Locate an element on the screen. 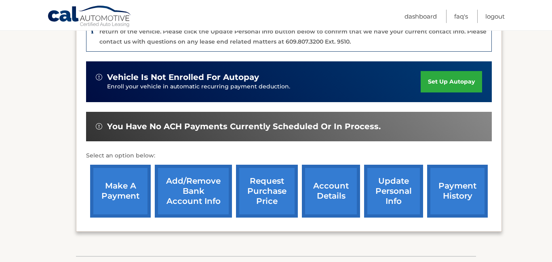 This screenshot has height=262, width=552. a: account details is located at coordinates (331, 191).